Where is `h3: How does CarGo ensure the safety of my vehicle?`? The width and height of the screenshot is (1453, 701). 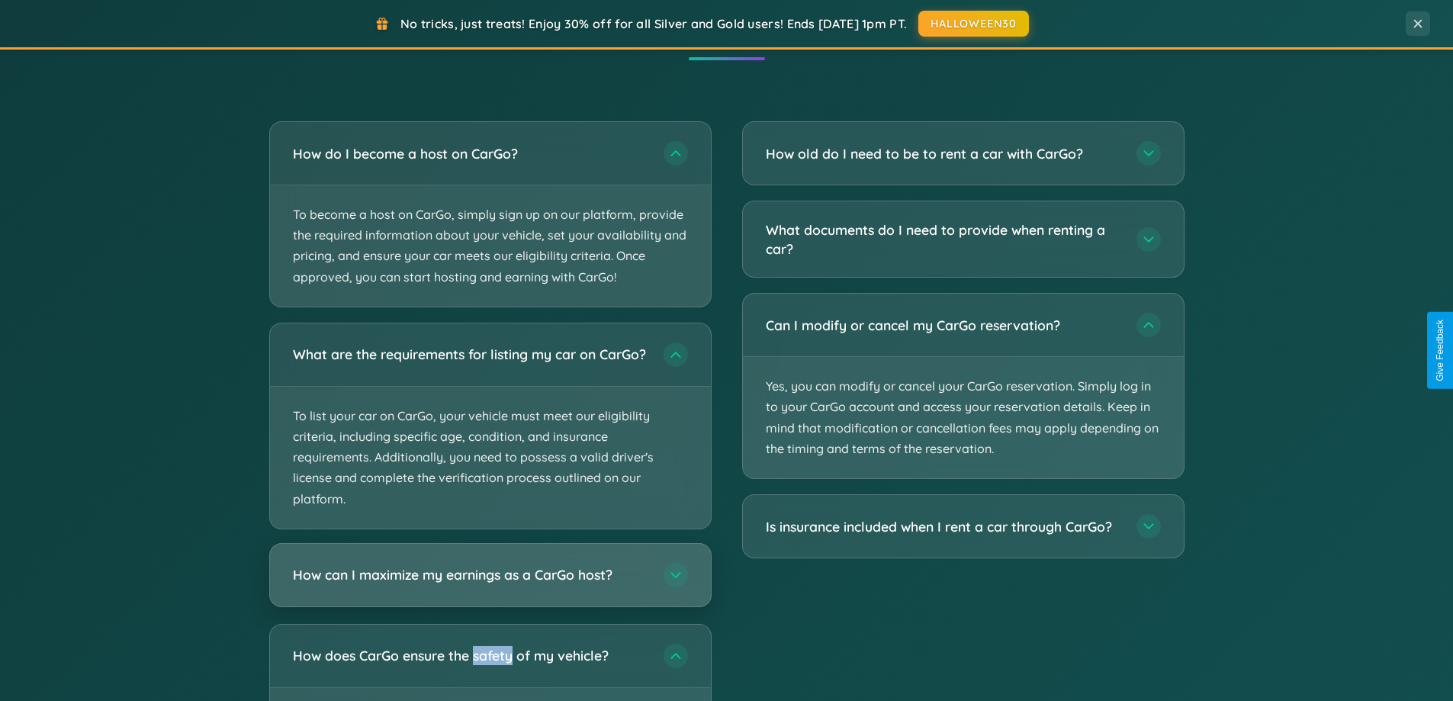 h3: How does CarGo ensure the safety of my vehicle? is located at coordinates (471, 655).